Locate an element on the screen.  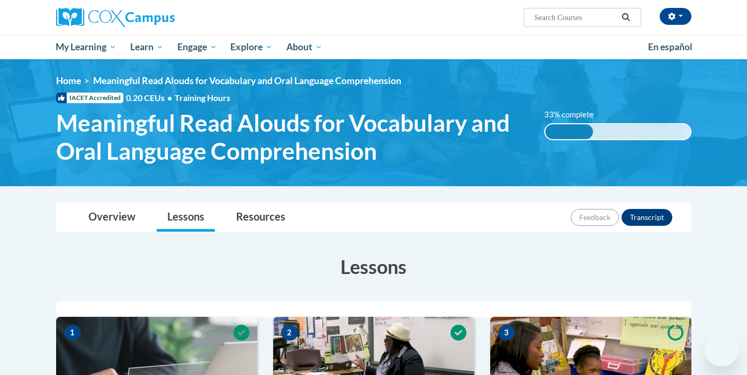
button: Search is located at coordinates (626, 17).